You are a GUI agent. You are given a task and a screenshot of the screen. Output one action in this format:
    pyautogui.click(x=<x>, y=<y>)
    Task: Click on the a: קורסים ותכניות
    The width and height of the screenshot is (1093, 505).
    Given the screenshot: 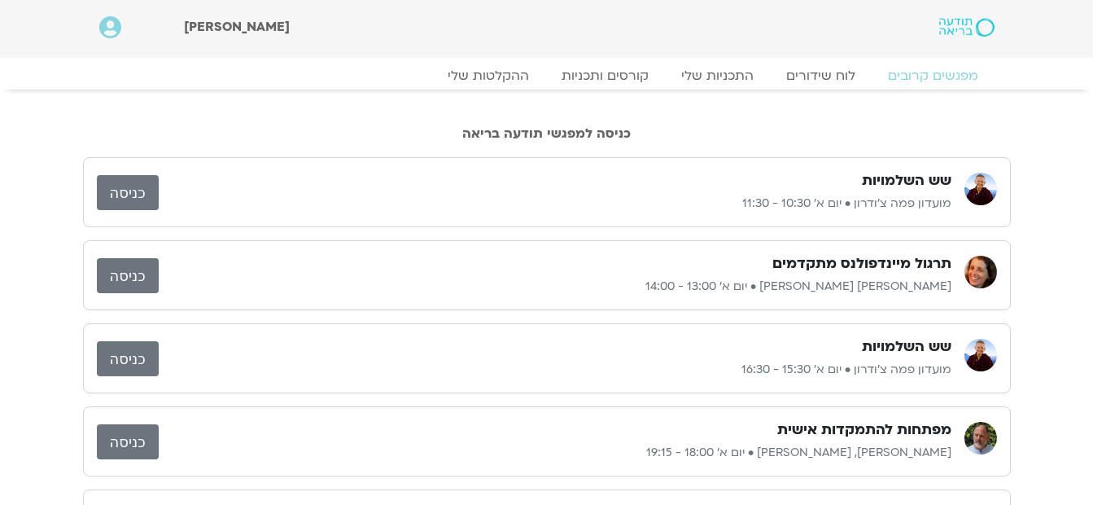 What is the action you would take?
    pyautogui.click(x=605, y=76)
    